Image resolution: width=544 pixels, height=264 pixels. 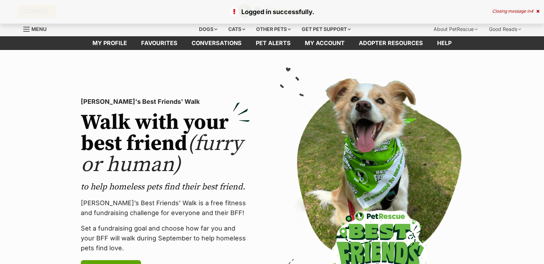 I want to click on a: Favourites, so click(x=159, y=43).